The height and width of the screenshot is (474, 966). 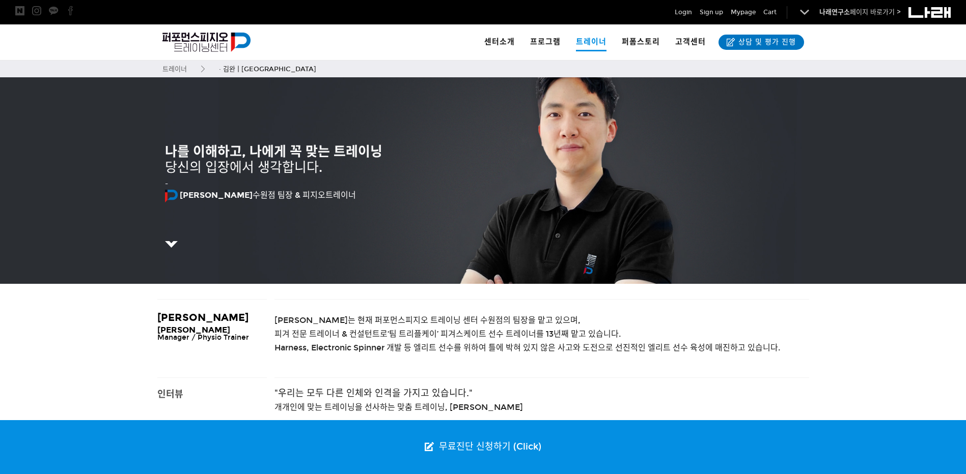 I want to click on strong: 나를 이해하고, 나에게 꼭 맞는 트레이닝, so click(x=273, y=152).